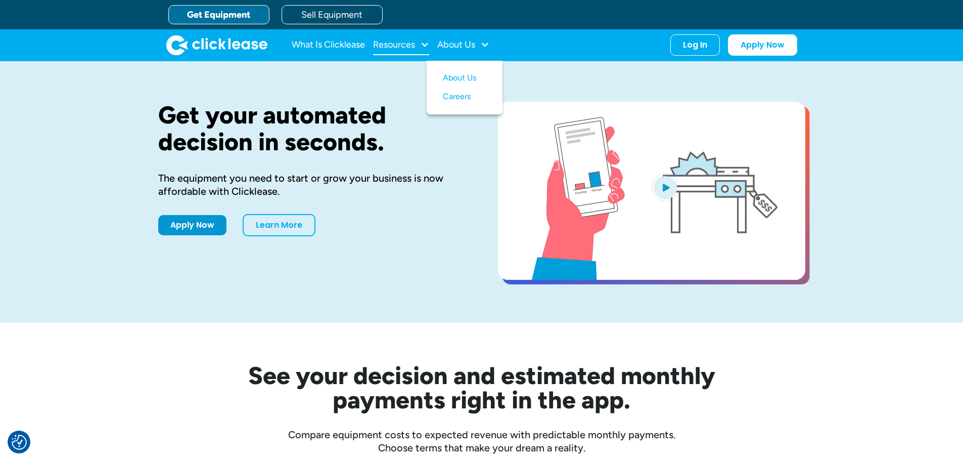 Image resolution: width=963 pixels, height=461 pixels. Describe the element at coordinates (695, 45) in the screenshot. I see `div: Log In` at that location.